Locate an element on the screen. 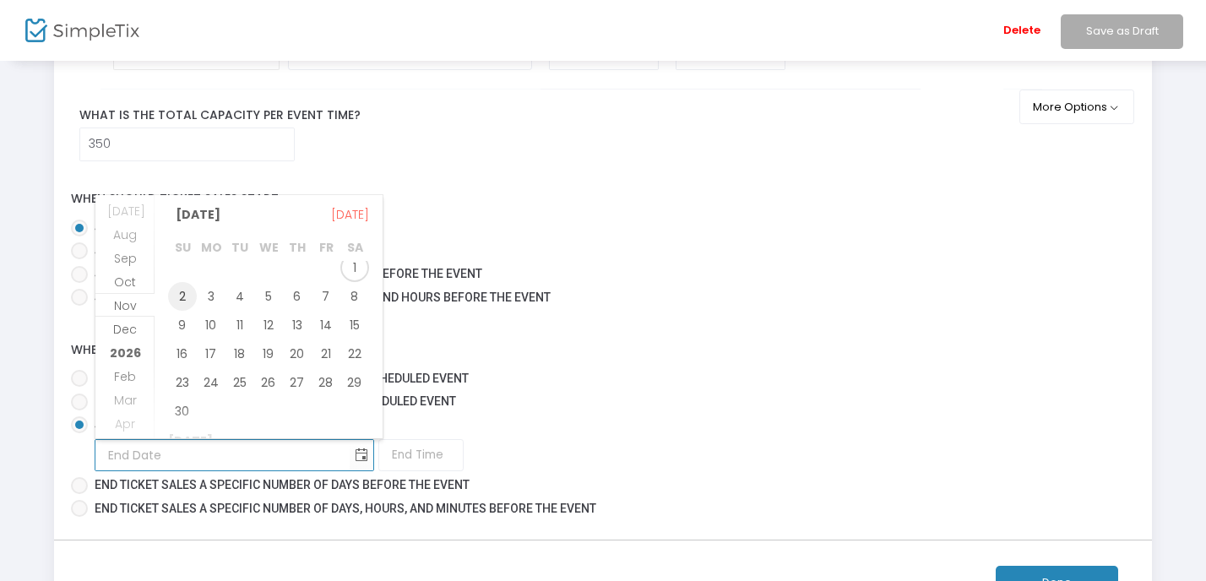  input: End Date is located at coordinates (222, 455).